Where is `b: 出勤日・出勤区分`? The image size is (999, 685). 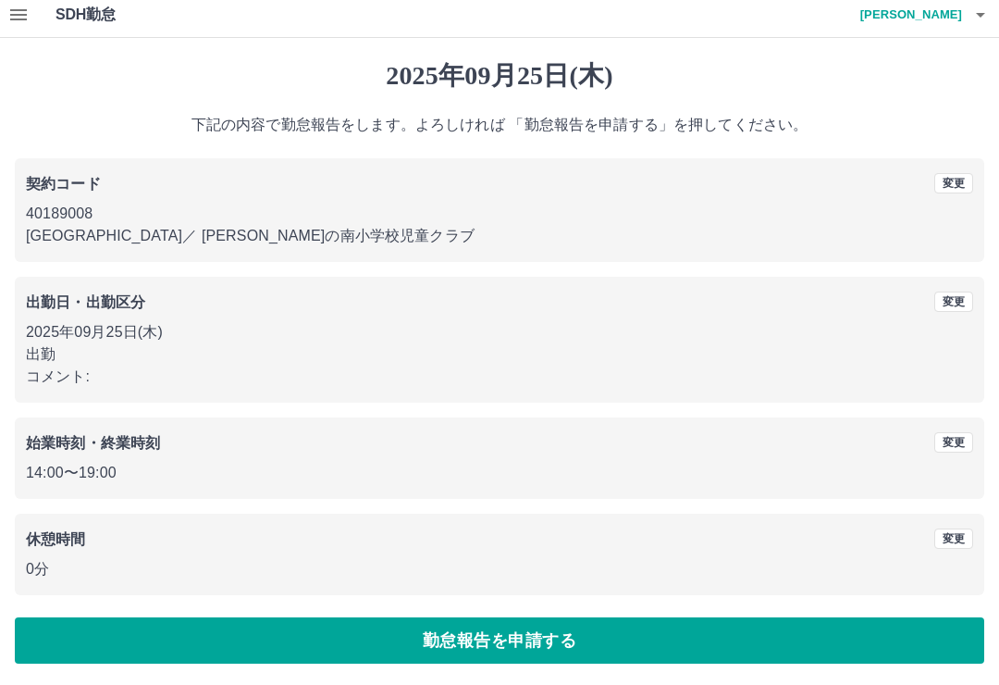 b: 出勤日・出勤区分 is located at coordinates (85, 302).